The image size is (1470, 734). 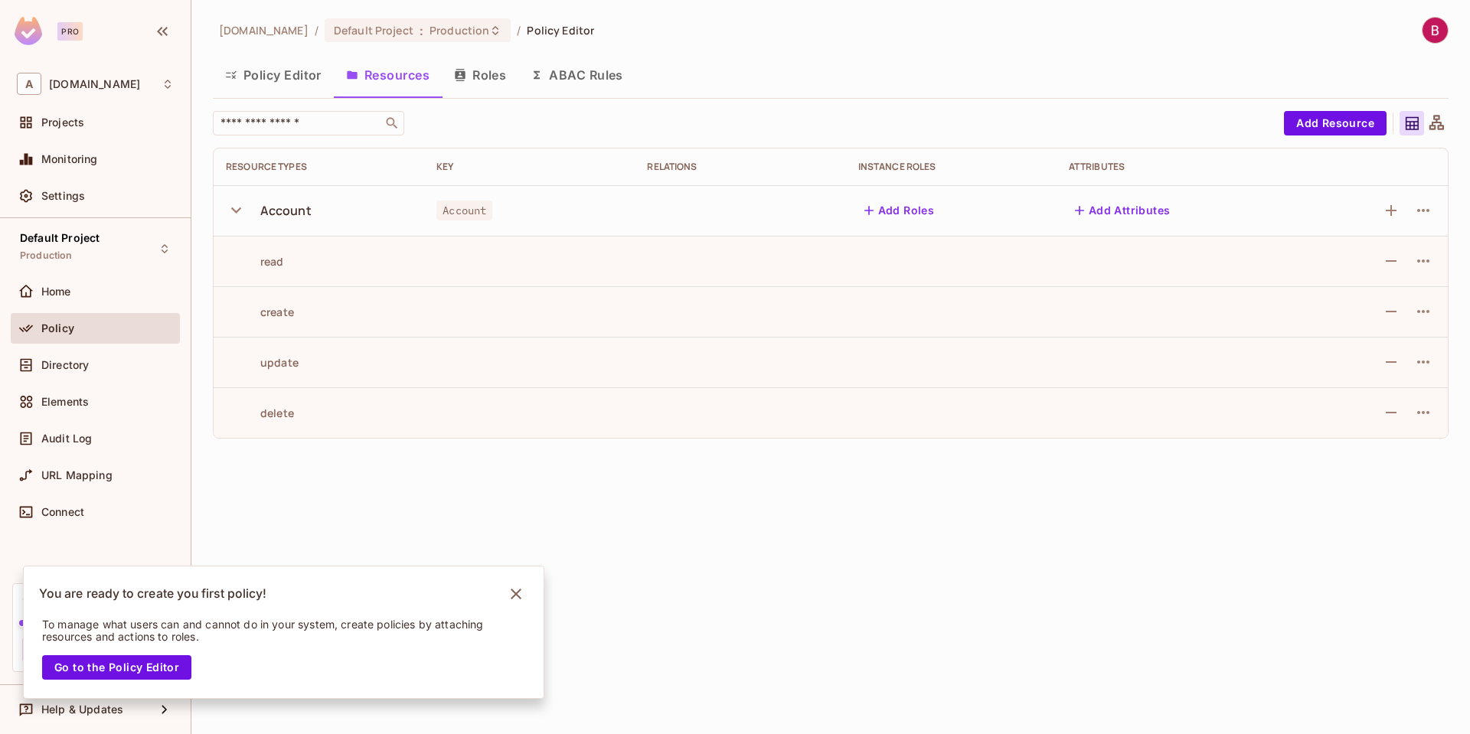 I want to click on span: URL Mapping, so click(x=77, y=476).